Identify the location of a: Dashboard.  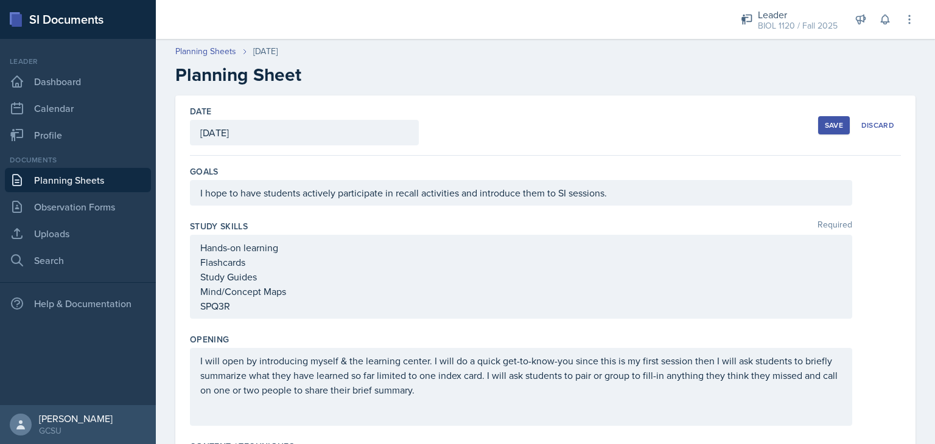
(78, 82).